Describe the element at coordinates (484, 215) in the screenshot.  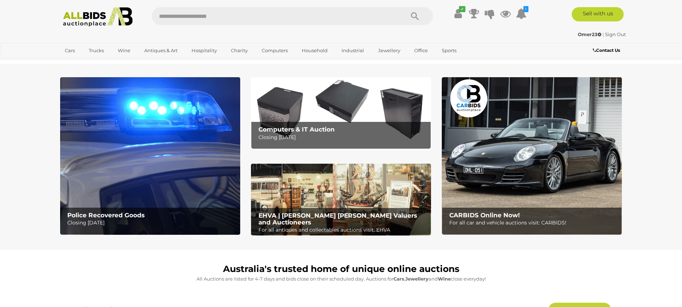
I see `b: CARBIDS Online Now!` at that location.